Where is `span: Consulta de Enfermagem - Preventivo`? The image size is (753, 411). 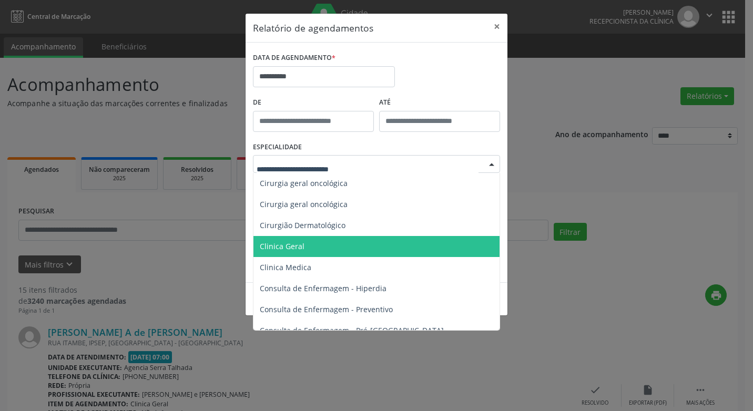
span: Consulta de Enfermagem - Preventivo is located at coordinates (326, 309).